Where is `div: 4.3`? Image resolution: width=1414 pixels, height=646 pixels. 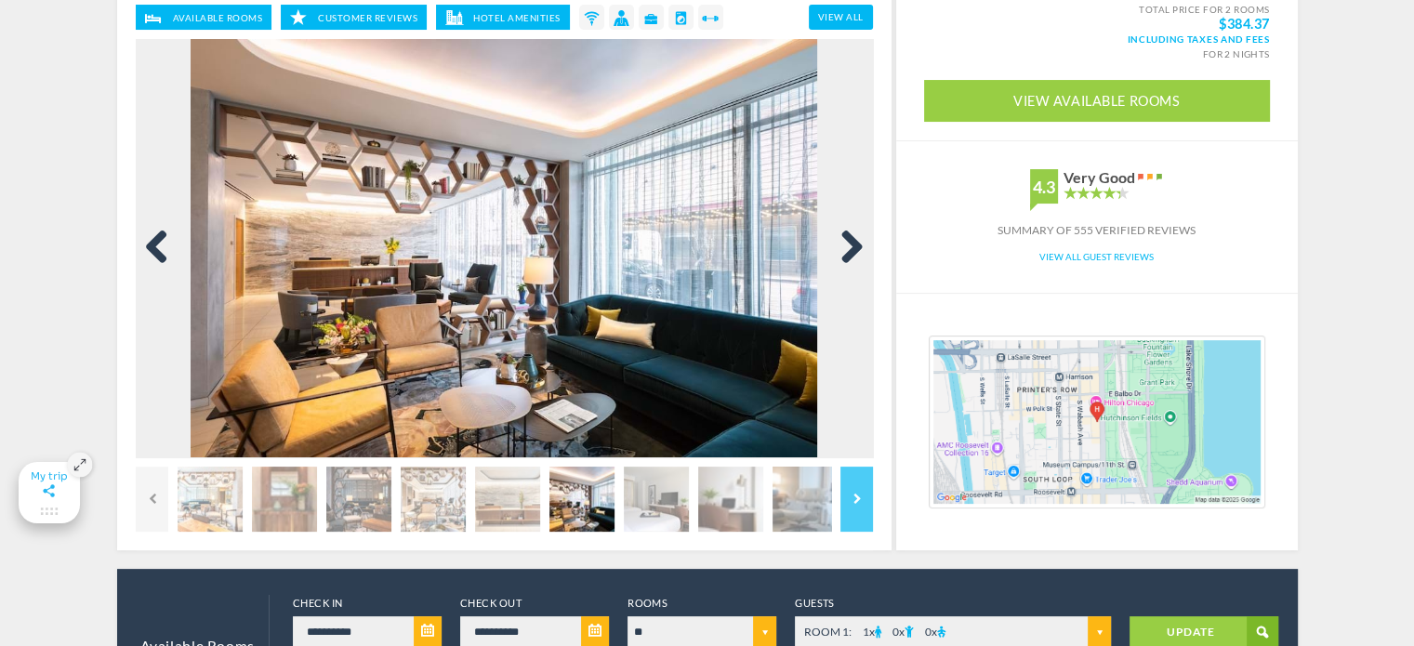
div: 4.3 is located at coordinates (1044, 186).